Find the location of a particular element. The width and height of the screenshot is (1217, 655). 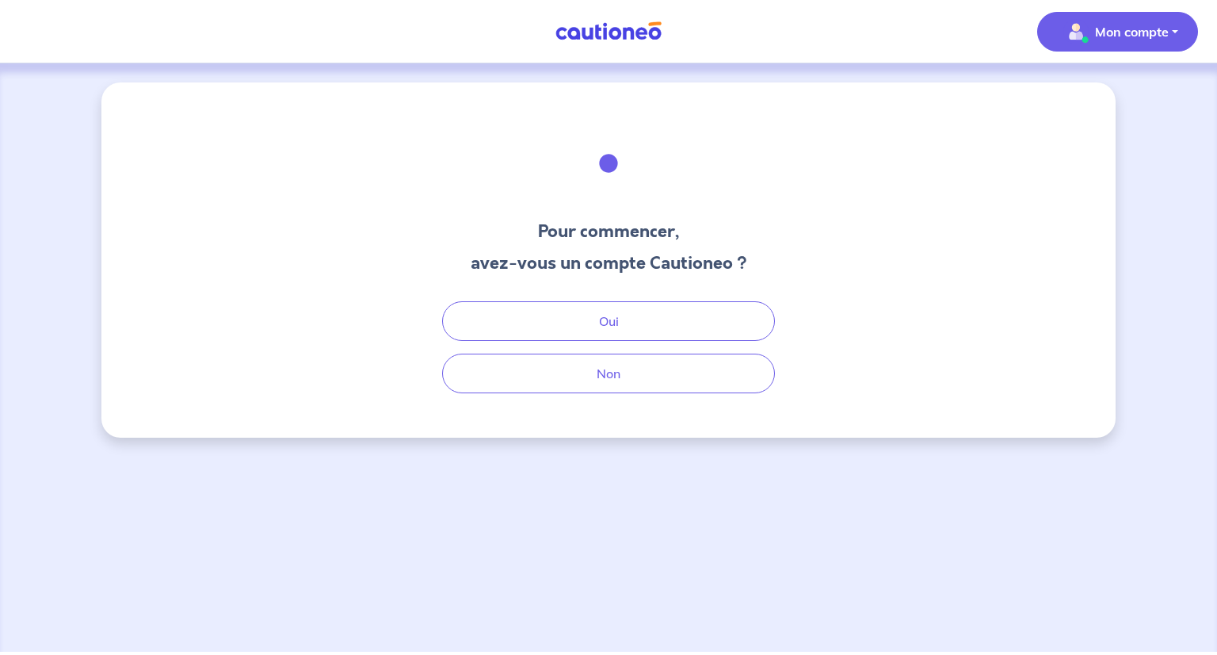

img: illu_welcome.svg is located at coordinates (609, 163).